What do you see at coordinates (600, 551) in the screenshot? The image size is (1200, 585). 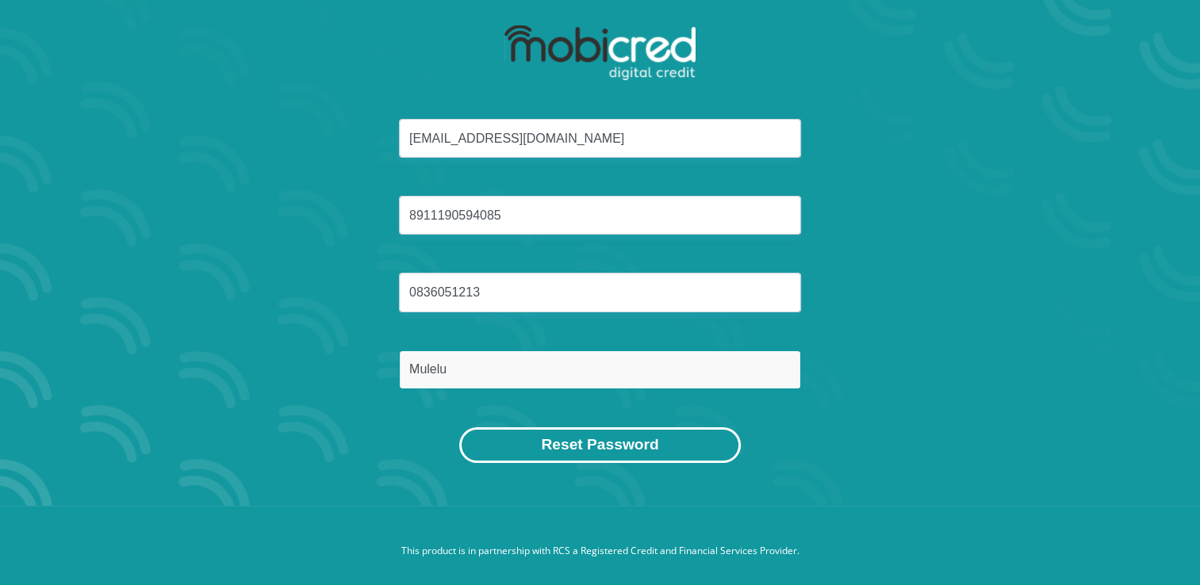 I see `p: This product is in partnership with RCS a Registered Credit and Financial Services Provider.` at bounding box center [600, 551].